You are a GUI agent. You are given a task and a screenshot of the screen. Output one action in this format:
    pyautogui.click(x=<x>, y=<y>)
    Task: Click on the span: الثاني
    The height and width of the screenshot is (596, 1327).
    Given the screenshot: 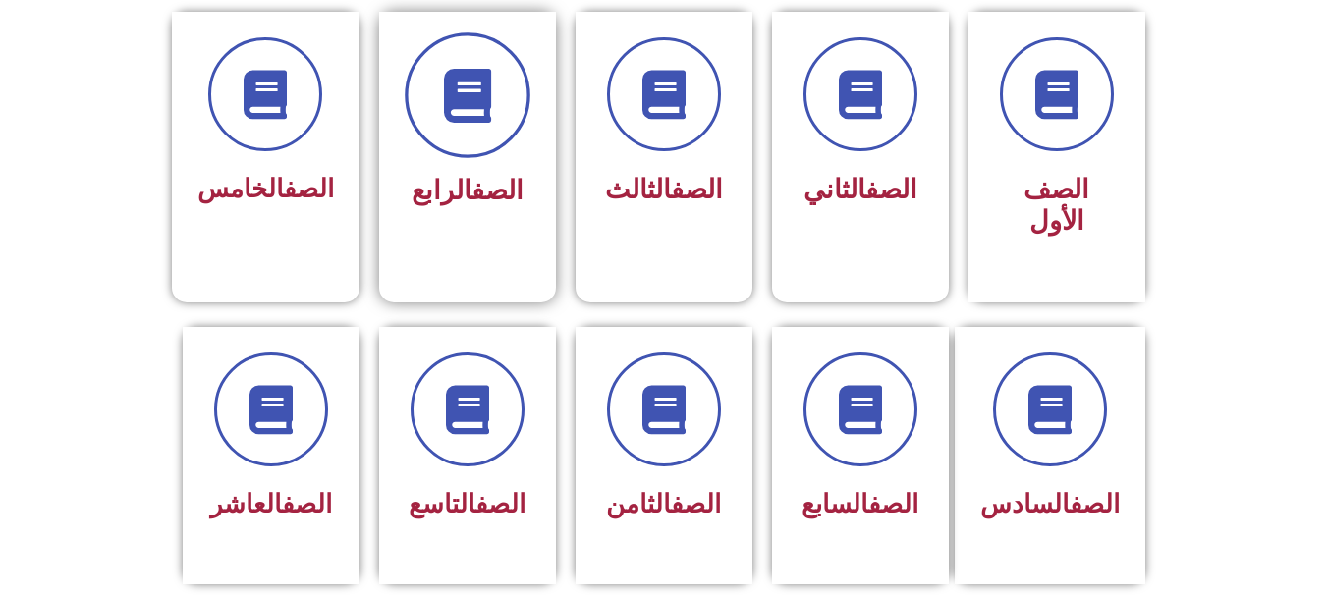 What is the action you would take?
    pyautogui.click(x=861, y=190)
    